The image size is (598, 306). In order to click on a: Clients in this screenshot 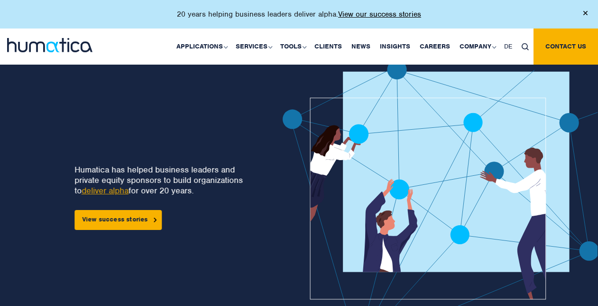, I will do `click(328, 47)`.